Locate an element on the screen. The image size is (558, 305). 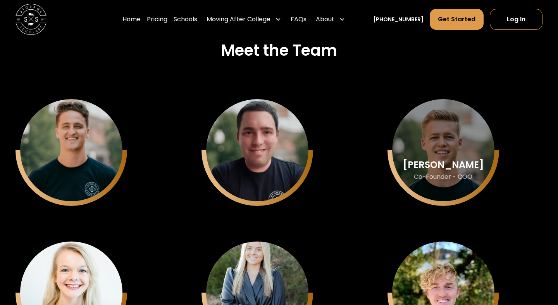
a: Pricing is located at coordinates (157, 19).